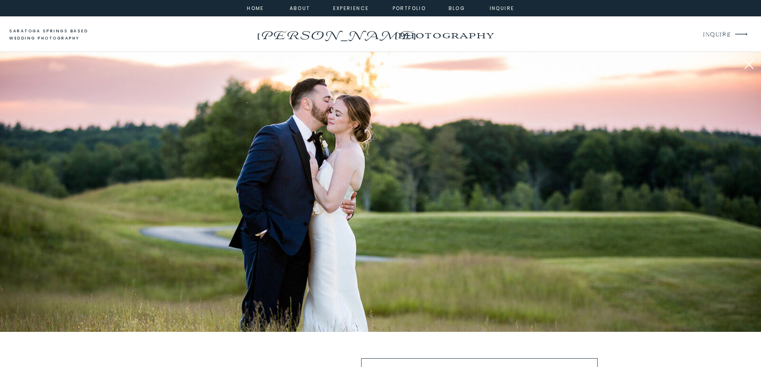  I want to click on nav: Blog, so click(457, 8).